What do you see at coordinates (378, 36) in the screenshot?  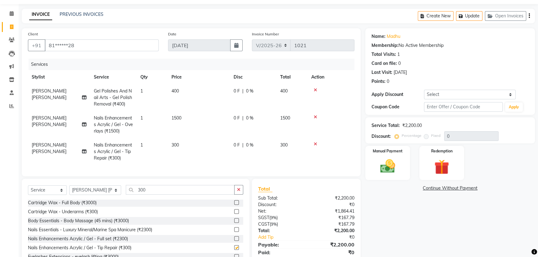 I see `div: Name:` at bounding box center [378, 36].